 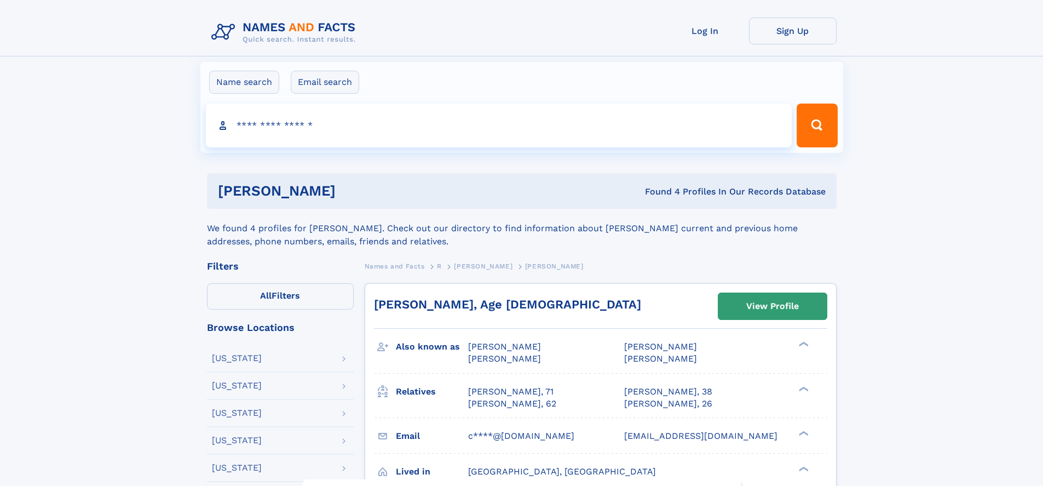 What do you see at coordinates (773, 306) in the screenshot?
I see `div: View Profile` at bounding box center [773, 306].